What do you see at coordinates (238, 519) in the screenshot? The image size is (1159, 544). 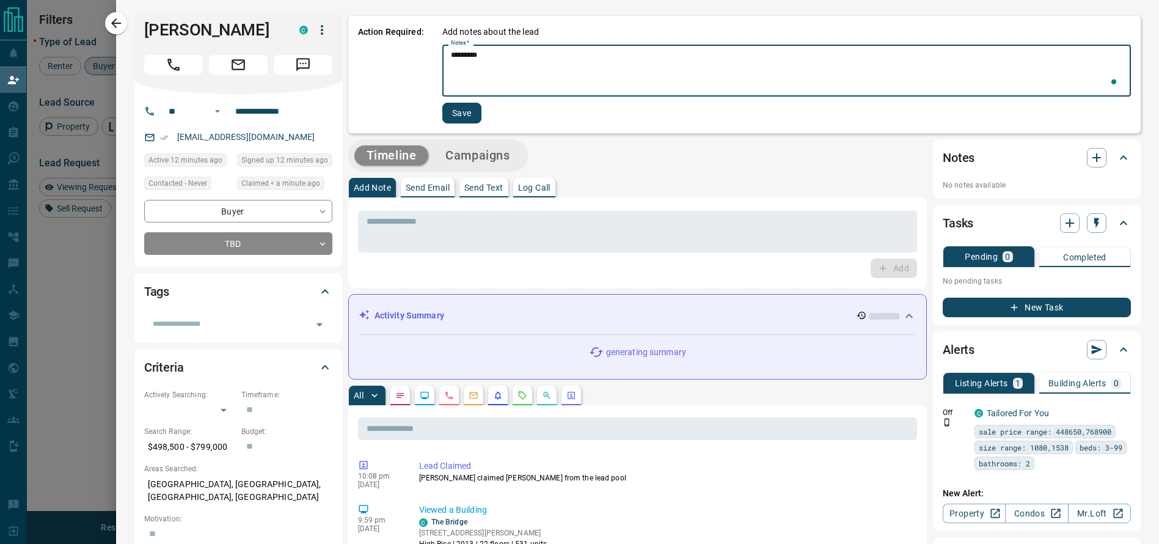 I see `p: Motivation:` at bounding box center [238, 519].